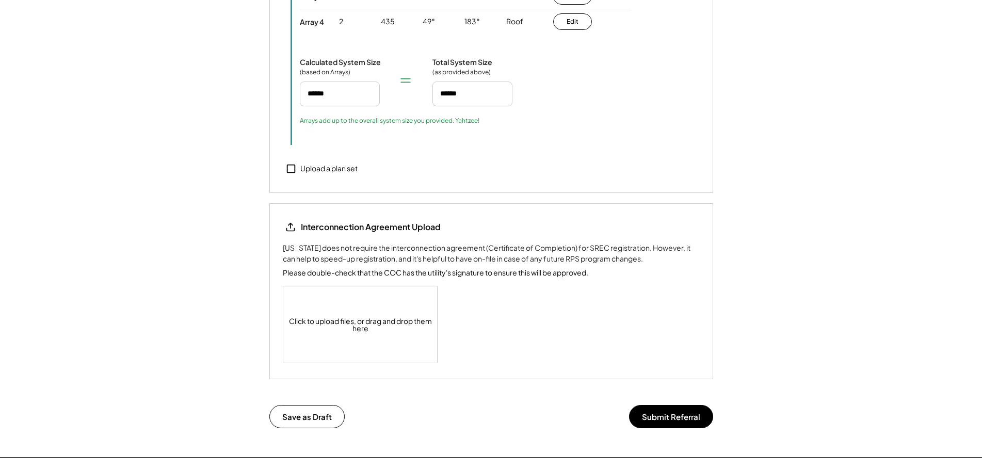  Describe the element at coordinates (390, 121) in the screenshot. I see `div: Arrays add up to the overall system size you provided. Yahtzee!` at that location.